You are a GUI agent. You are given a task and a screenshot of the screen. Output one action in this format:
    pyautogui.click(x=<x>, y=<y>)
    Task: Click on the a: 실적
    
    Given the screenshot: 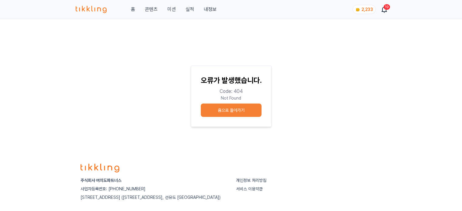 What is the action you would take?
    pyautogui.click(x=190, y=9)
    